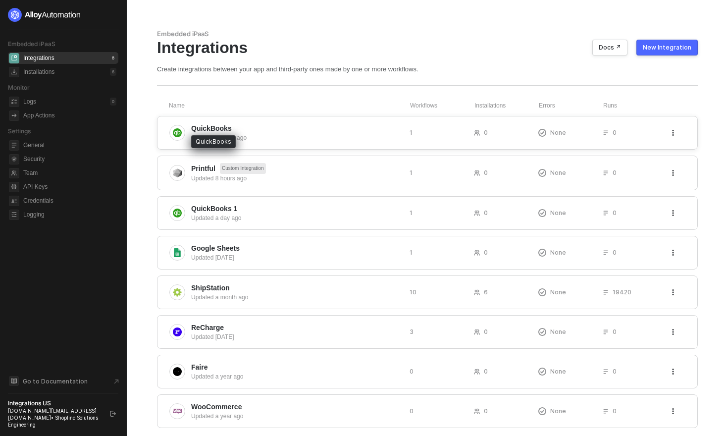 The image size is (728, 436). Describe the element at coordinates (14, 201) in the screenshot. I see `span: credentials` at that location.